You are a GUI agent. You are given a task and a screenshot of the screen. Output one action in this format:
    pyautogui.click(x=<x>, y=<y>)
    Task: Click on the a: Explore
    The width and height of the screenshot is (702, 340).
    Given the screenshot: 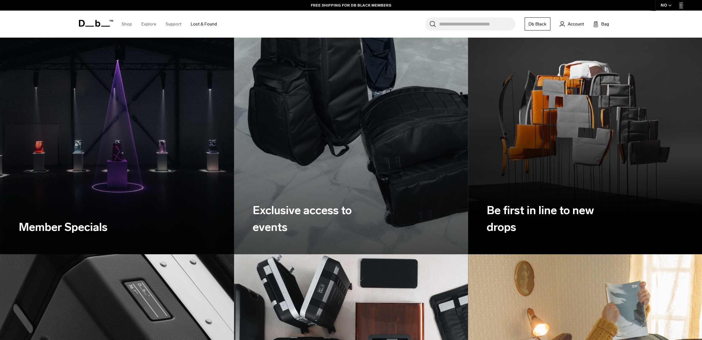 What is the action you would take?
    pyautogui.click(x=149, y=24)
    